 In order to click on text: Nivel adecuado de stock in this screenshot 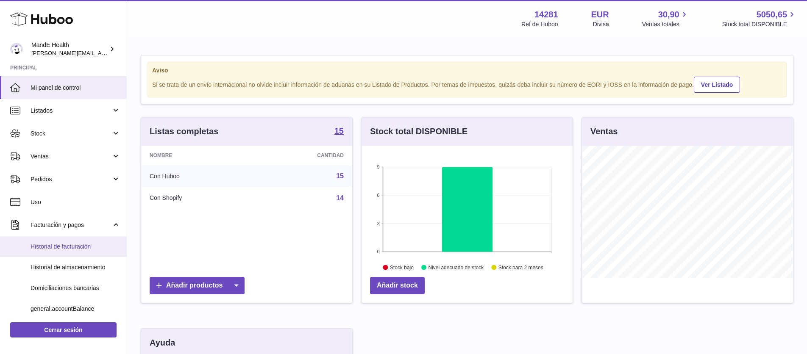, I will do `click(456, 268)`.